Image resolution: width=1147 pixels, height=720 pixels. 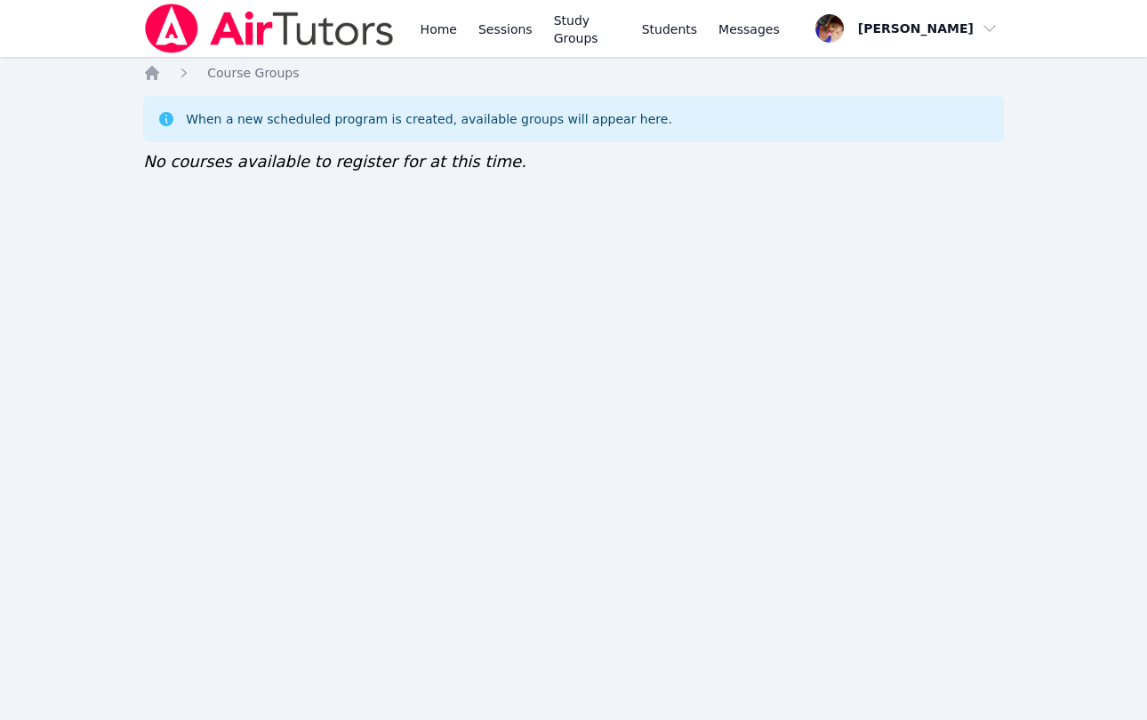 I want to click on div: When a new scheduled program is created, available groups will appear here., so click(x=428, y=119).